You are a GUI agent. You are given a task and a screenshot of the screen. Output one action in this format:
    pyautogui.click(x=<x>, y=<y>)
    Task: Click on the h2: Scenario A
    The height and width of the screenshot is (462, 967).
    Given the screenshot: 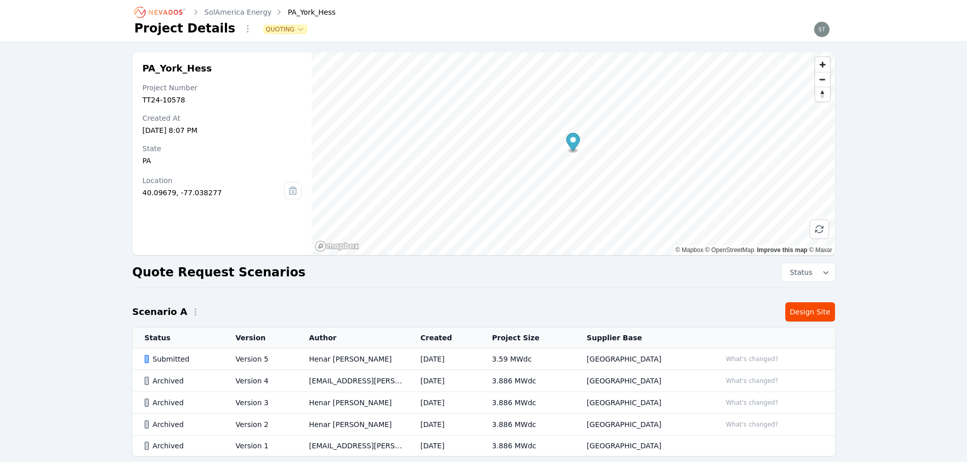 What is the action you would take?
    pyautogui.click(x=160, y=312)
    